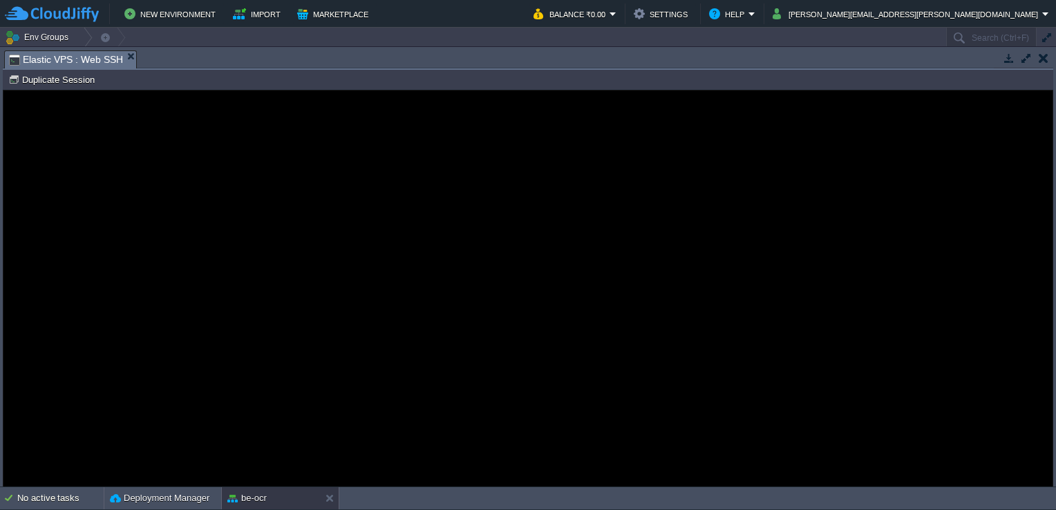 The height and width of the screenshot is (510, 1056). What do you see at coordinates (60, 498) in the screenshot?
I see `div: No active tasks` at bounding box center [60, 498].